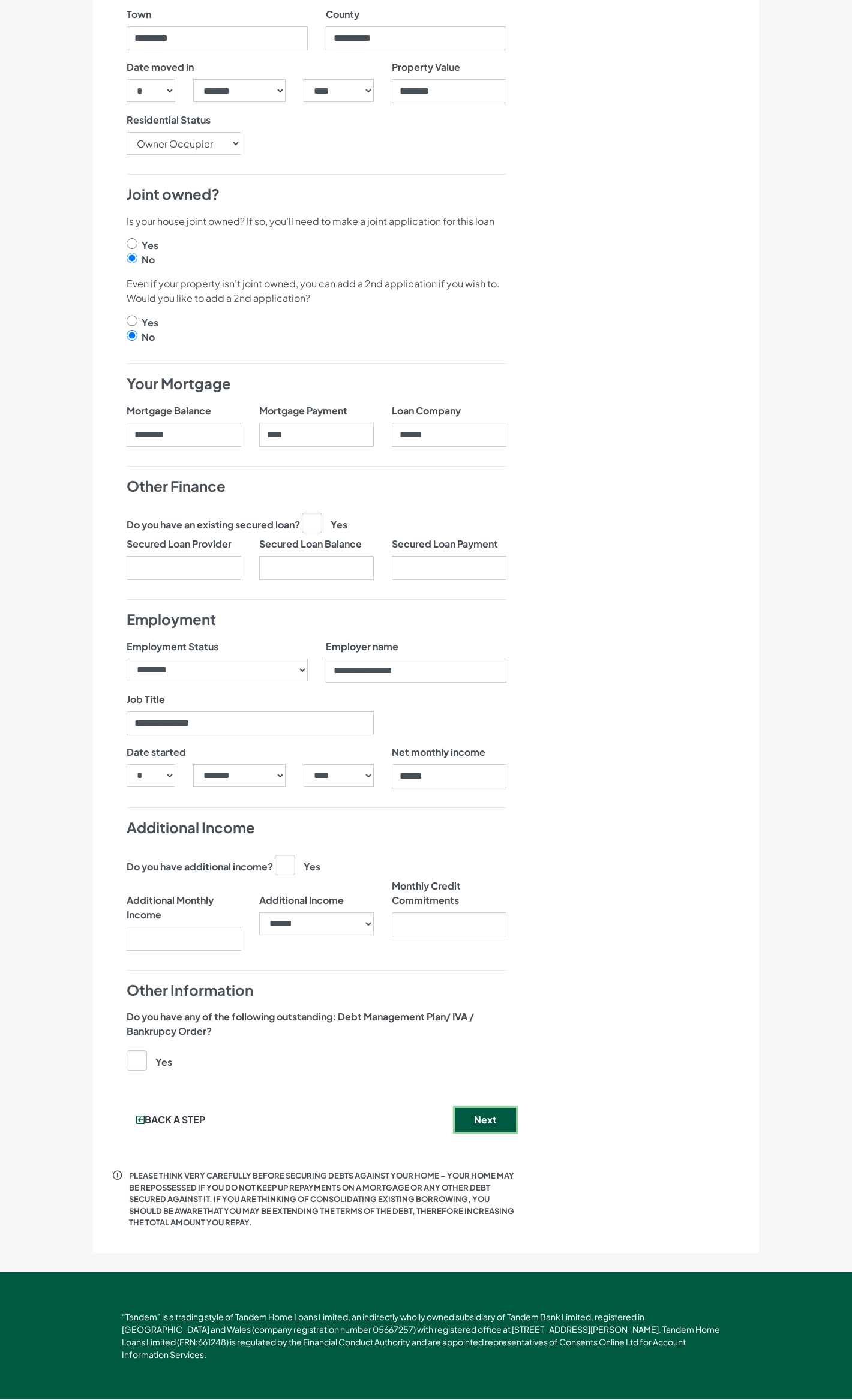 Image resolution: width=852 pixels, height=1400 pixels. I want to click on button: Back a step, so click(171, 1120).